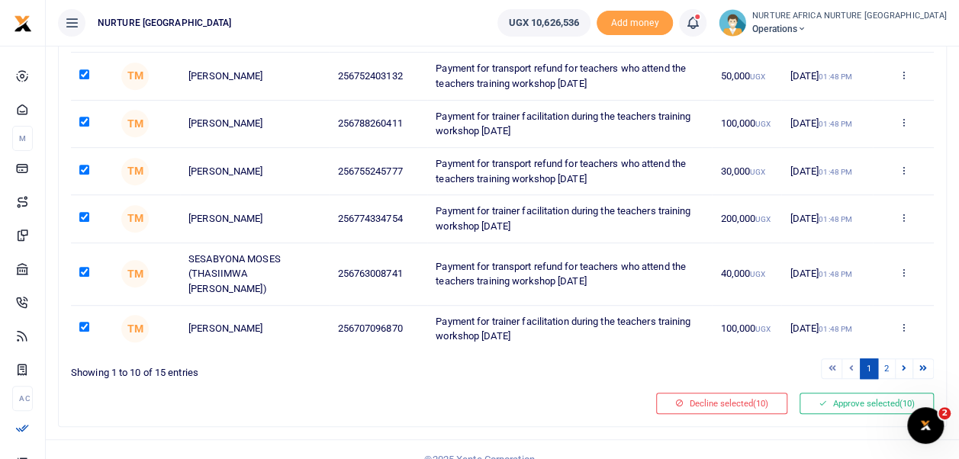 The width and height of the screenshot is (959, 459). Describe the element at coordinates (22, 138) in the screenshot. I see `li: M` at that location.